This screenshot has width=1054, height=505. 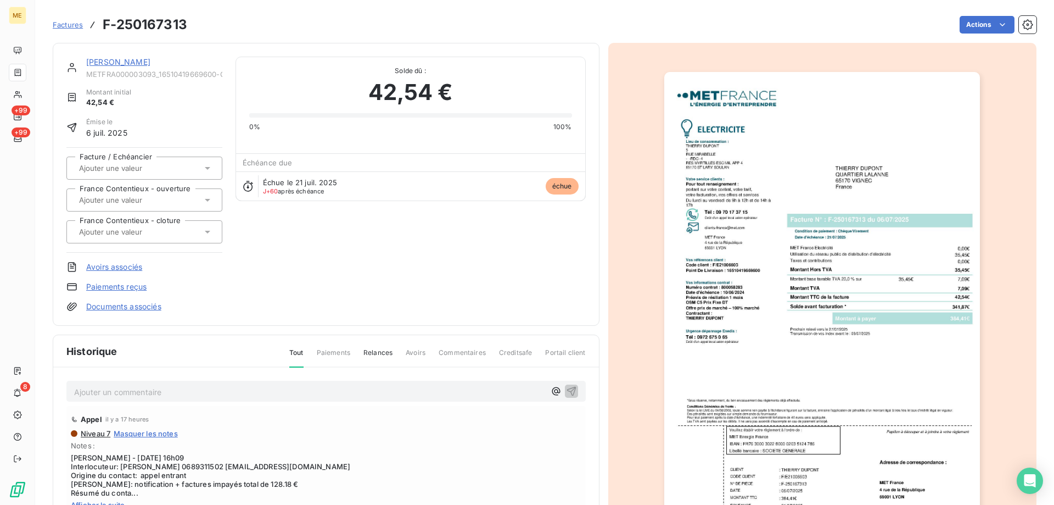 I want to click on a: Factures, so click(x=68, y=25).